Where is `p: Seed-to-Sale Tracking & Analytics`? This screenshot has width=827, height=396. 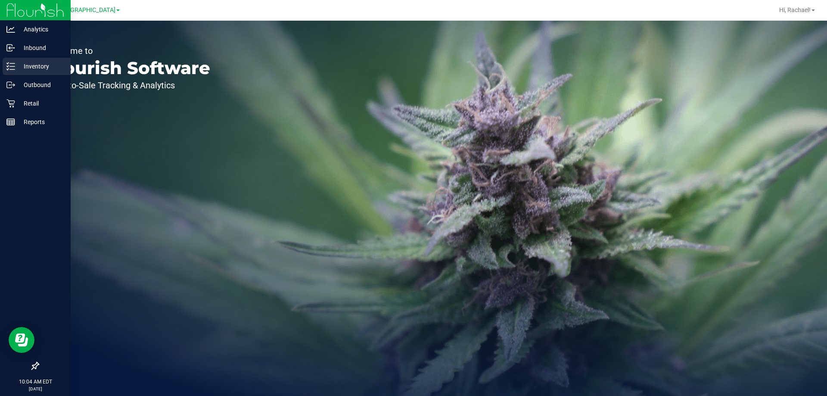 p: Seed-to-Sale Tracking & Analytics is located at coordinates (128, 85).